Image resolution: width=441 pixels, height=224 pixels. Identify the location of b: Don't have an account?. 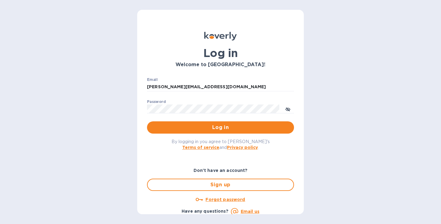
(220, 170).